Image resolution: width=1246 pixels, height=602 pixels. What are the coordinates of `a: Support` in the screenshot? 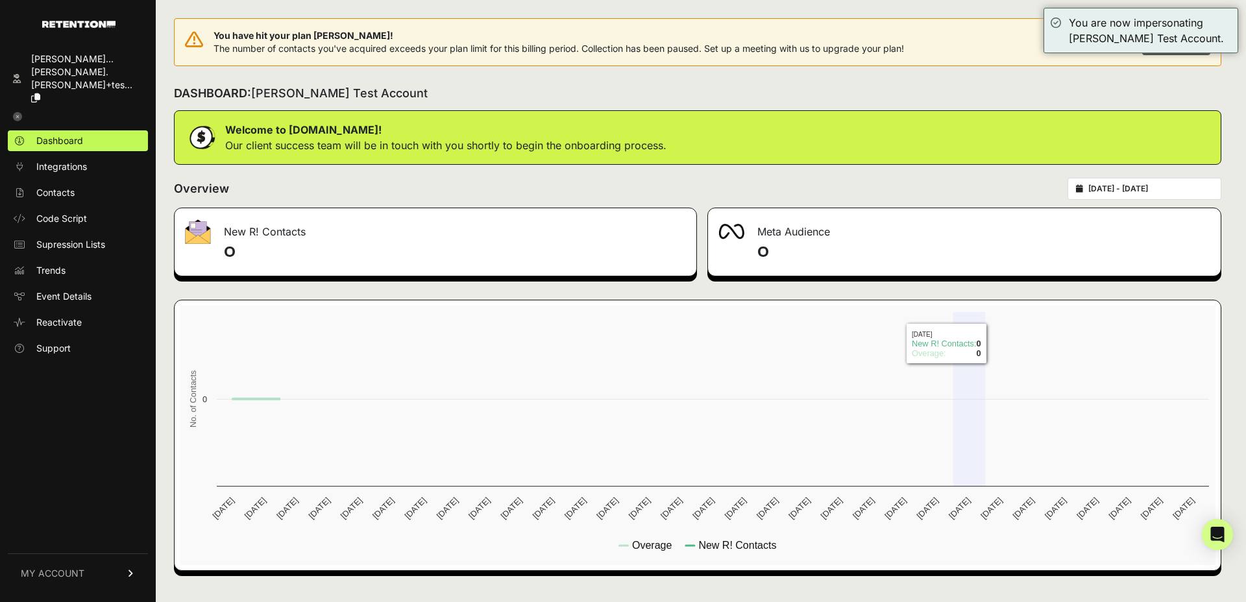 It's located at (78, 349).